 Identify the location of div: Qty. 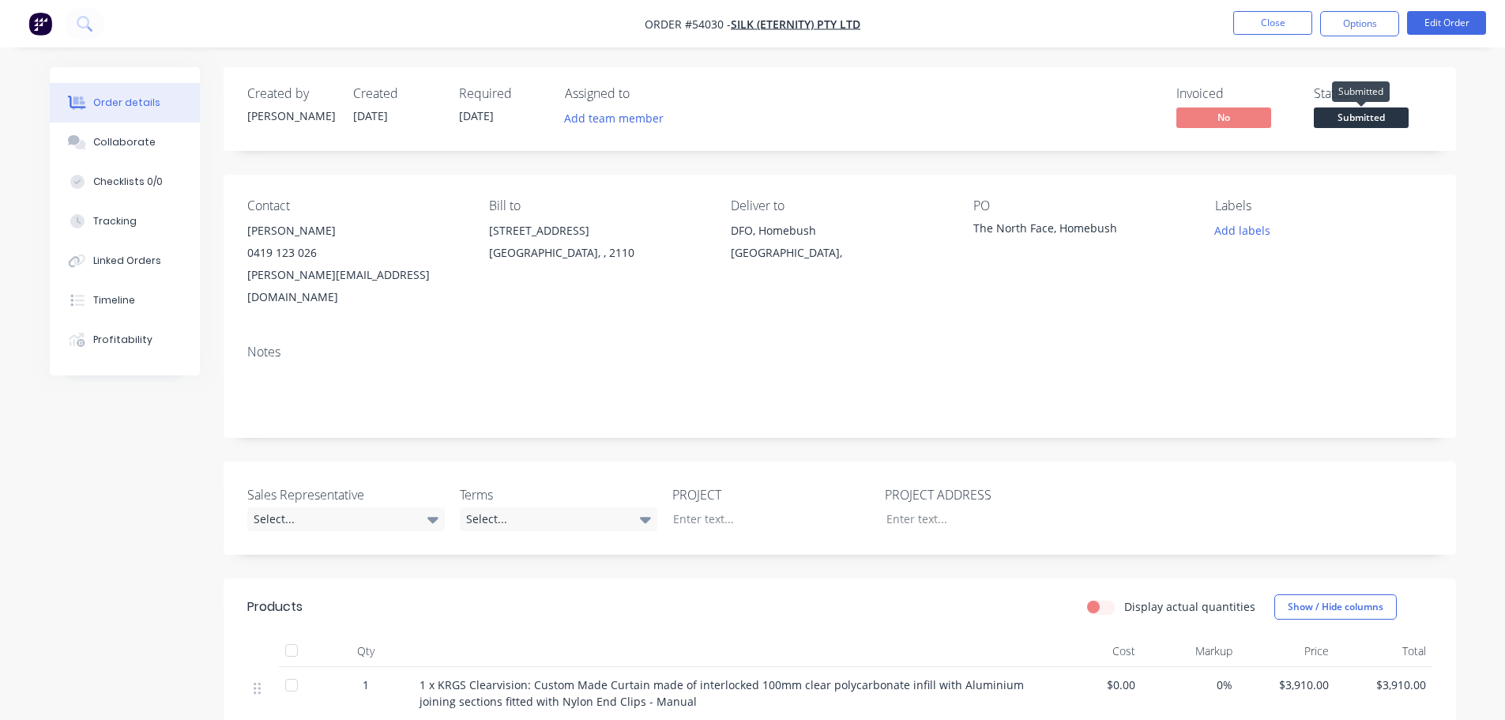
(366, 651).